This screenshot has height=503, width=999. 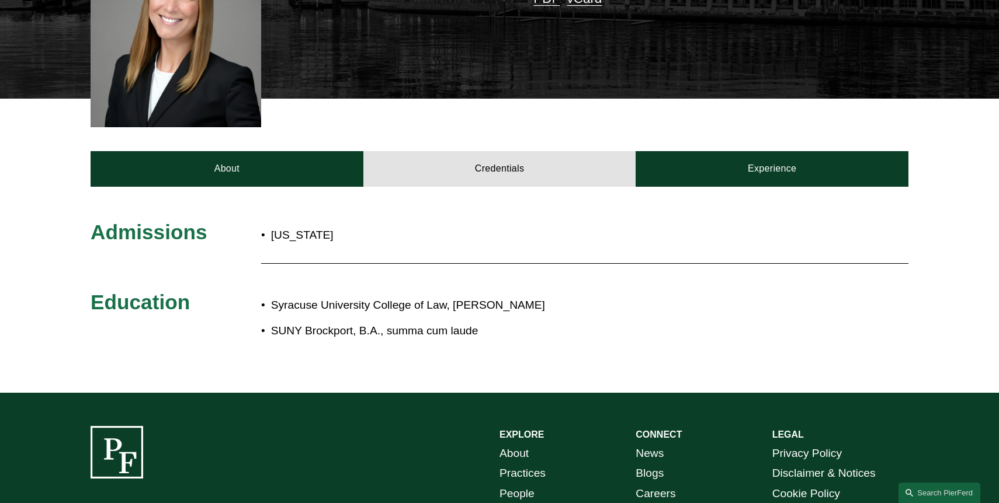 What do you see at coordinates (823, 474) in the screenshot?
I see `a: Disclaimer & Notices` at bounding box center [823, 474].